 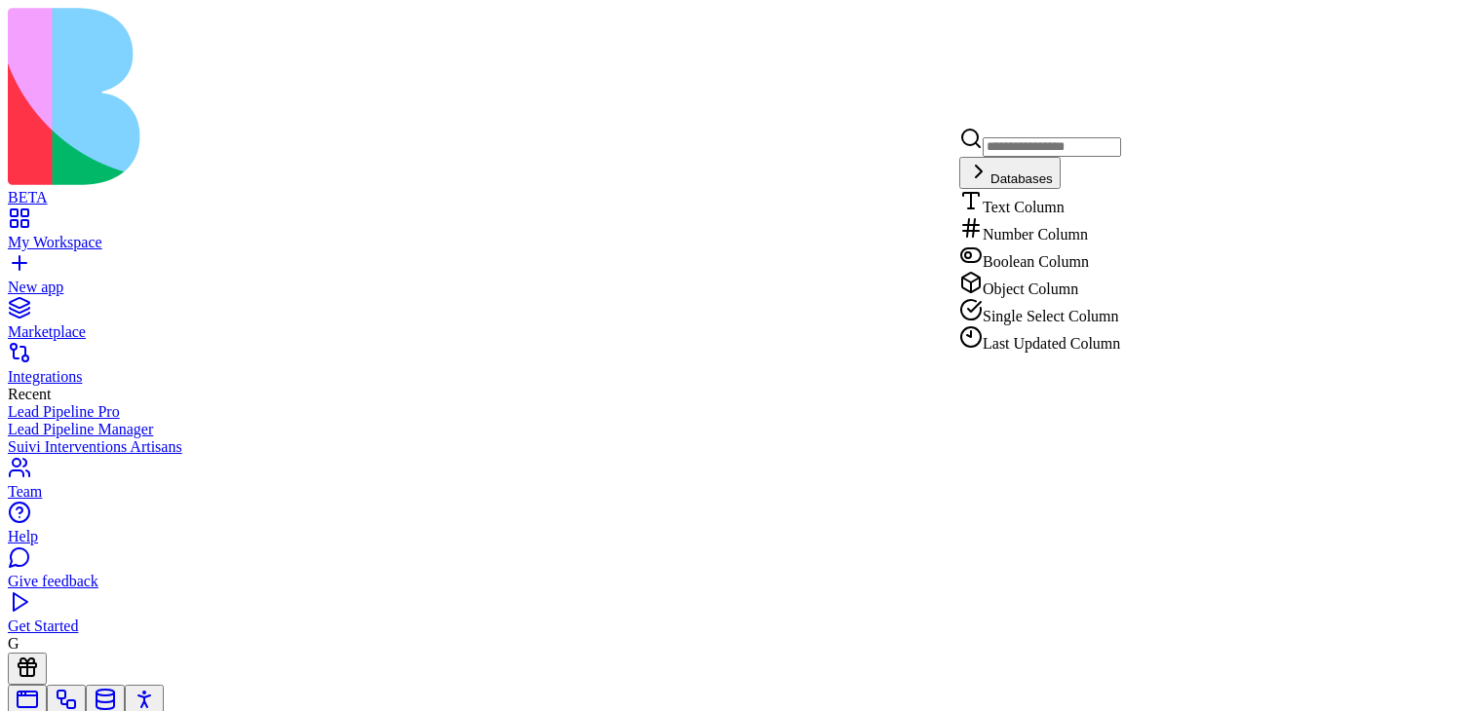 What do you see at coordinates (1040, 230) in the screenshot?
I see `div: Number Column` at bounding box center [1040, 230].